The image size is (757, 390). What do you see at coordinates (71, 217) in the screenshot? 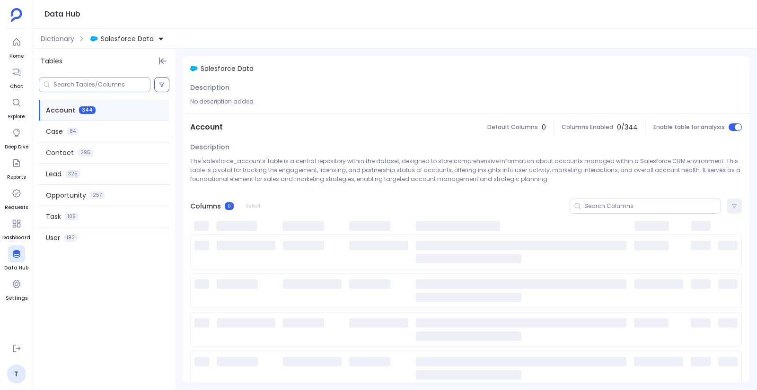
I see `span: 109` at bounding box center [71, 217].